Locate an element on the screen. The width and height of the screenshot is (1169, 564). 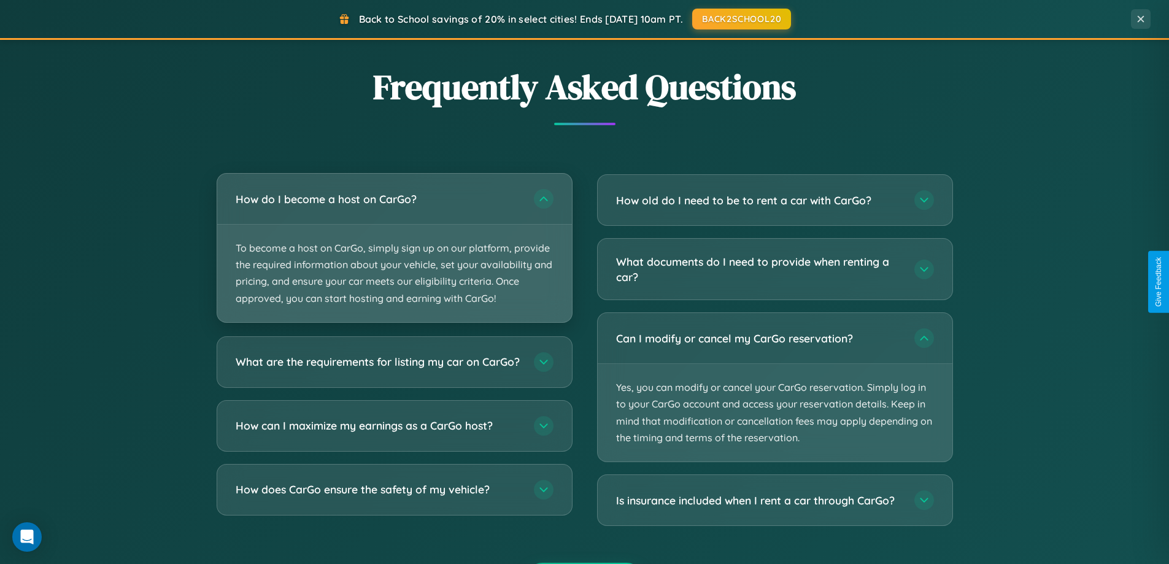
h3: How old do I need to be to rent a car with CarGo? is located at coordinates (759, 200).